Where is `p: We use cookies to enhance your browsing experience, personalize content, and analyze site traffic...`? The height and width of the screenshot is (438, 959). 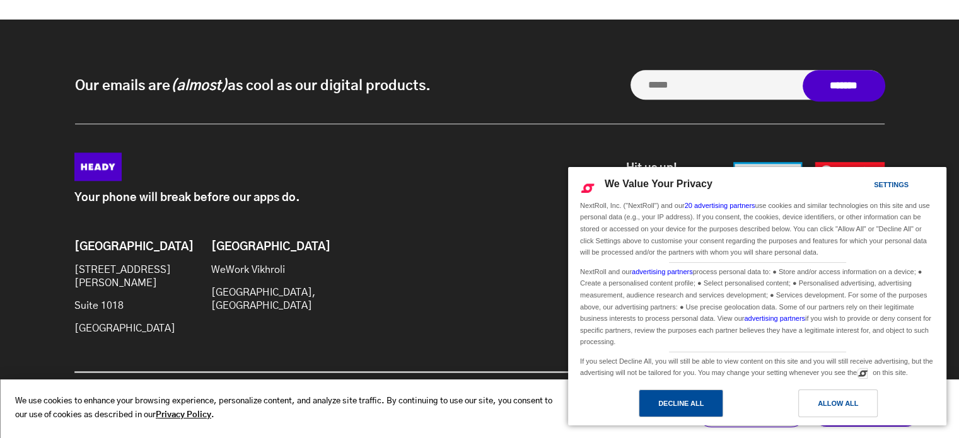
p: We use cookies to enhance your browsing experience, personalize content, and analyze site traffic... is located at coordinates (288, 409).